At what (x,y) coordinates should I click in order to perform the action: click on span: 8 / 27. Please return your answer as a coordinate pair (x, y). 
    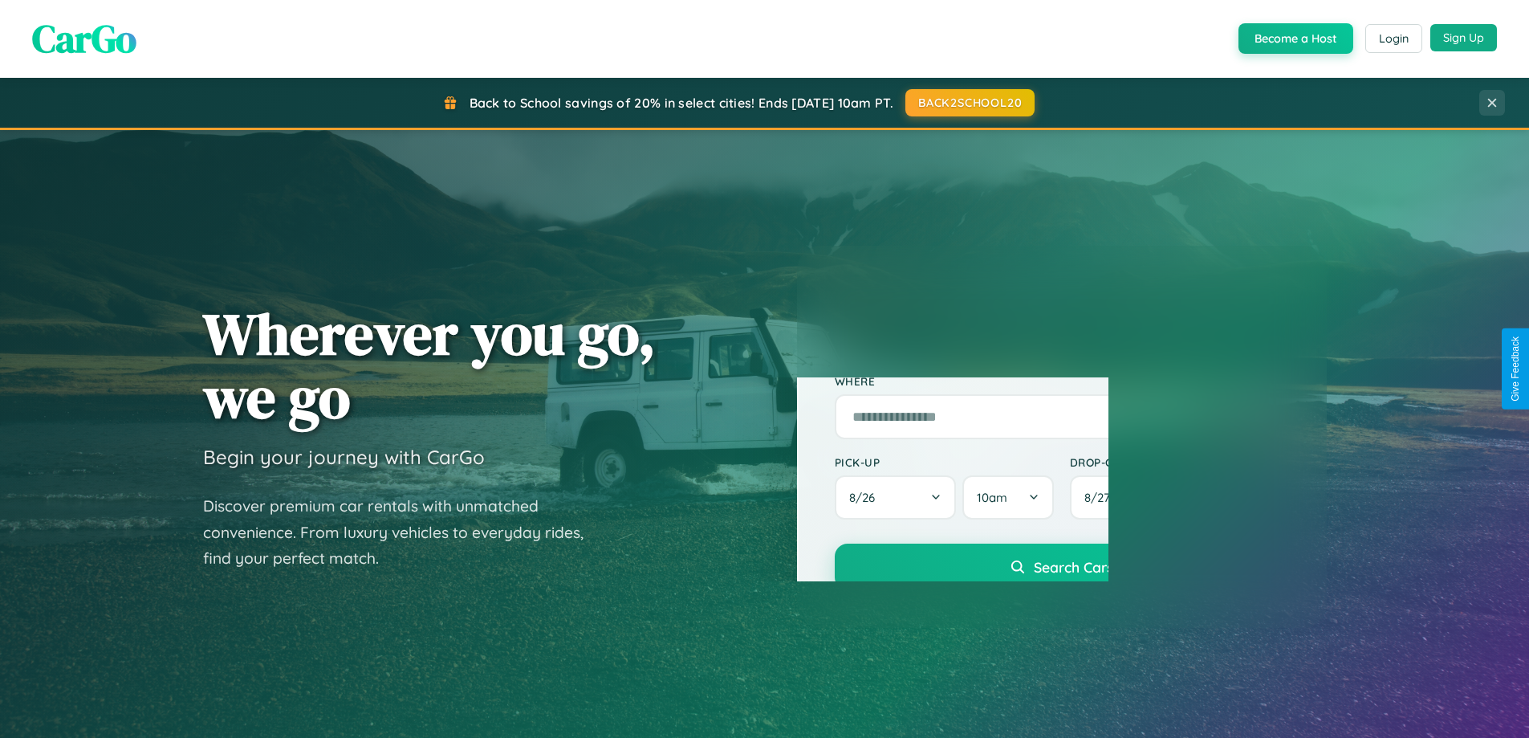
    Looking at the image, I should click on (1101, 497).